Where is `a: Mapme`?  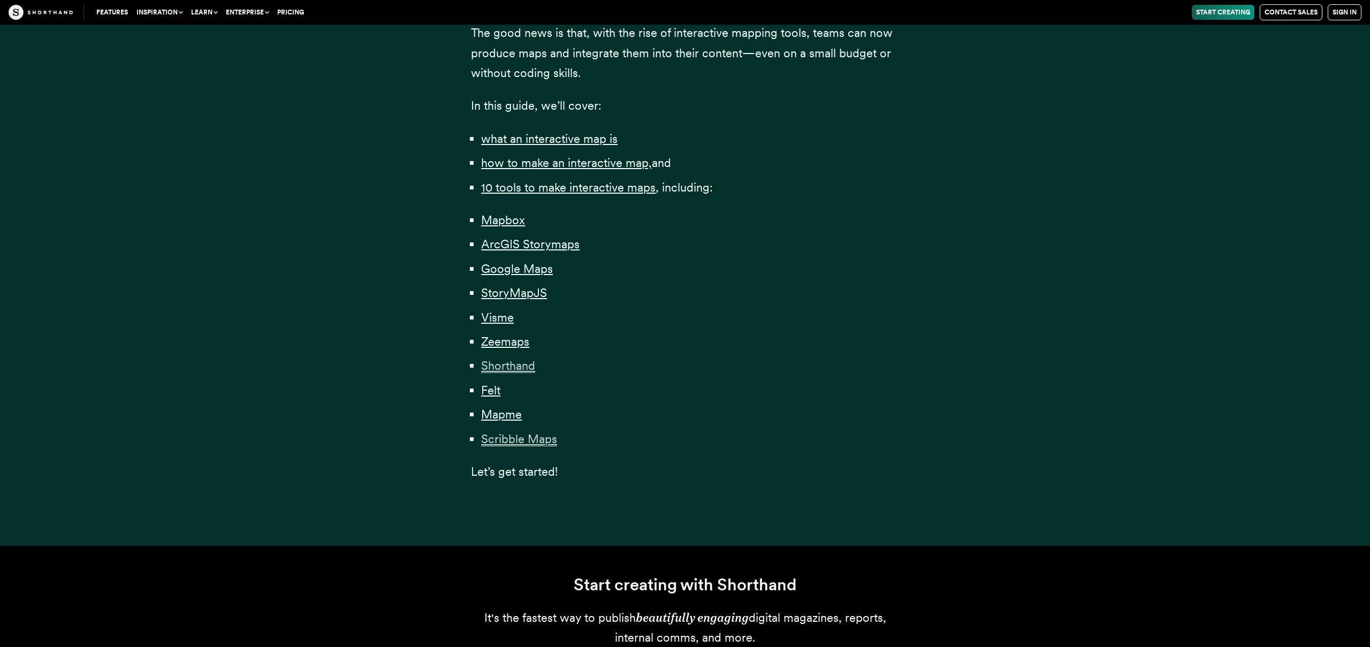
a: Mapme is located at coordinates (501, 414).